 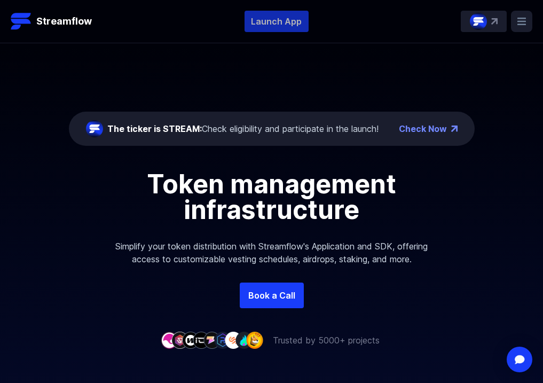 I want to click on a: Streamflow, so click(x=51, y=21).